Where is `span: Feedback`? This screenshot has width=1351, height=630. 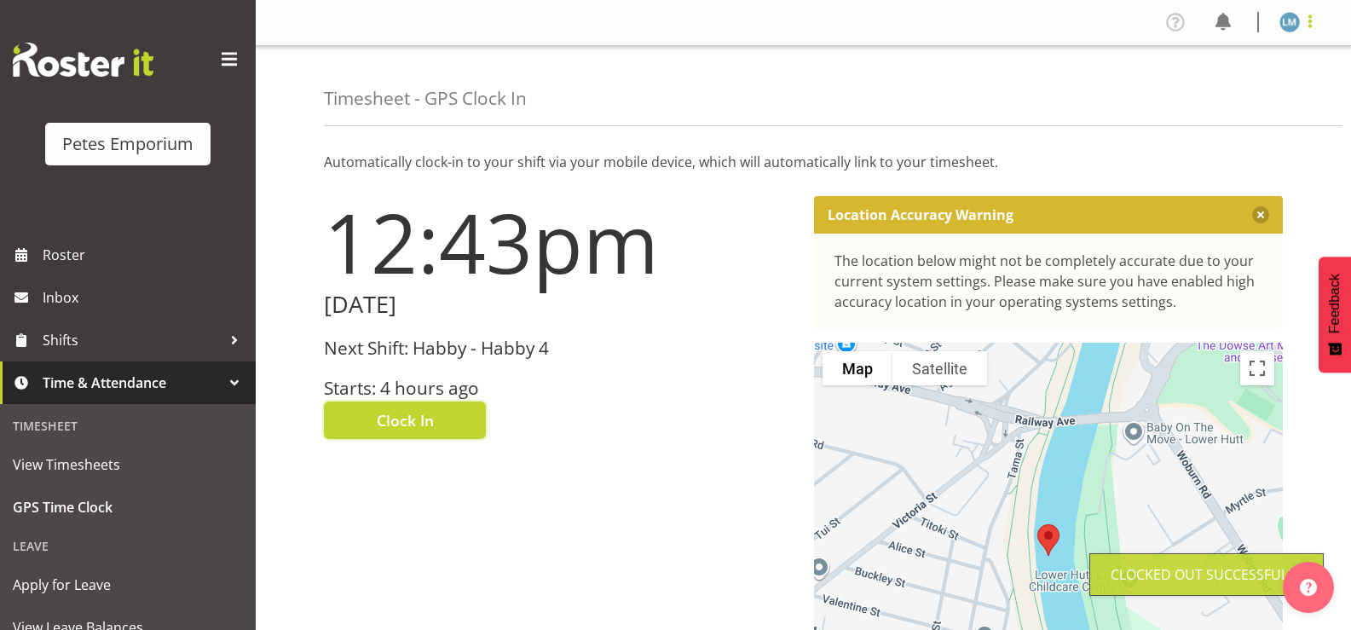 span: Feedback is located at coordinates (1335, 303).